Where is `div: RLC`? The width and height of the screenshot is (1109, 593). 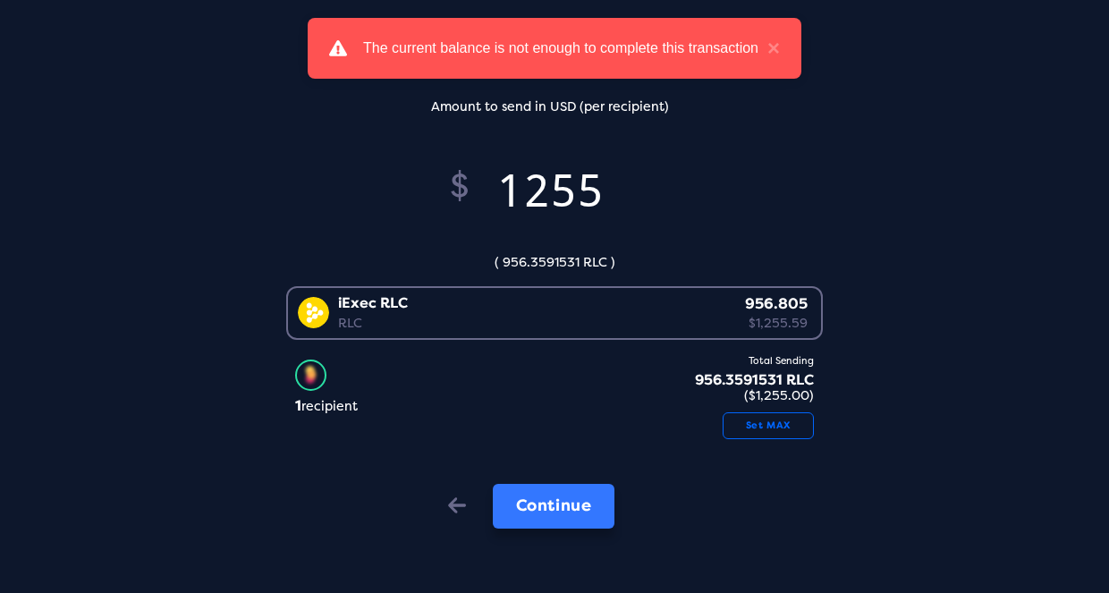
div: RLC is located at coordinates (373, 323).